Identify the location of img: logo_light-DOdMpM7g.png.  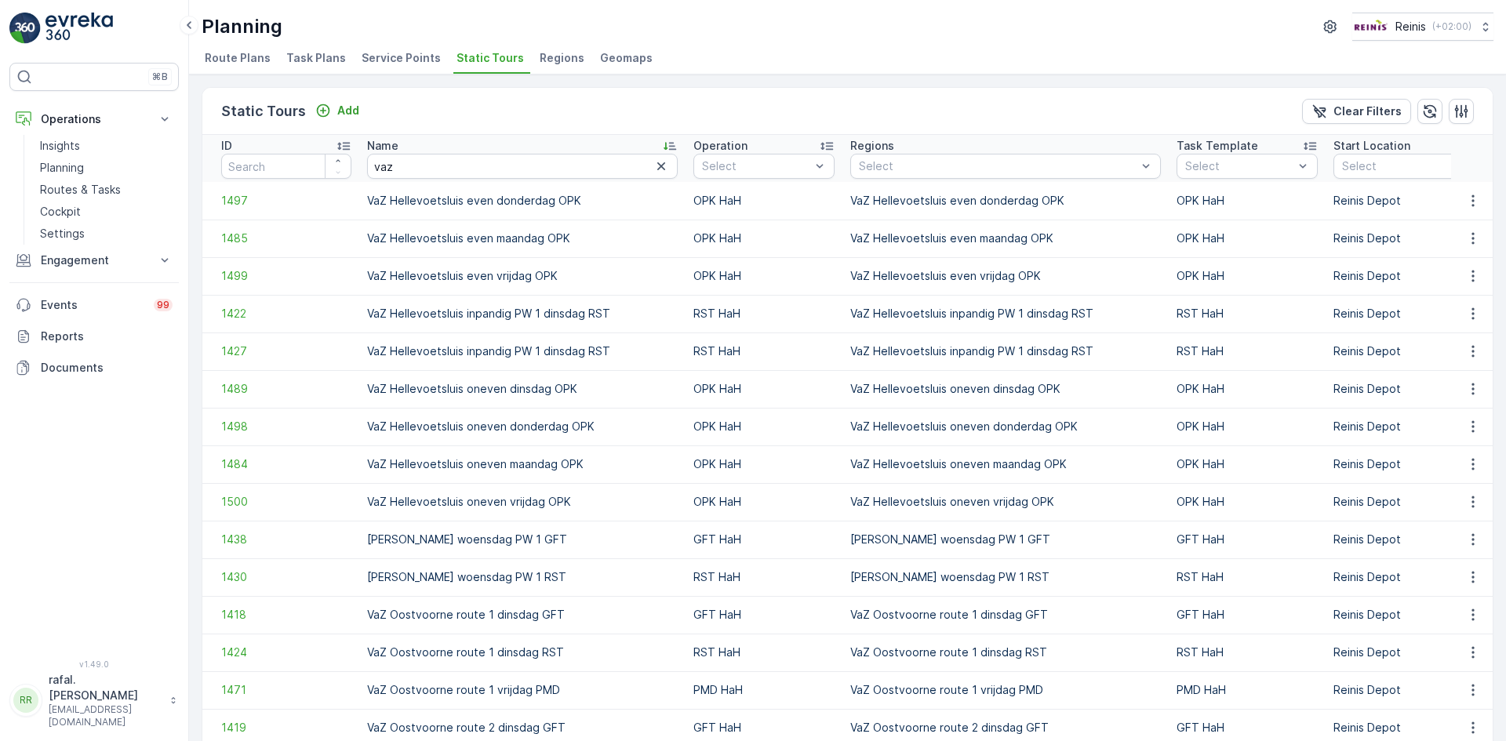
(79, 28).